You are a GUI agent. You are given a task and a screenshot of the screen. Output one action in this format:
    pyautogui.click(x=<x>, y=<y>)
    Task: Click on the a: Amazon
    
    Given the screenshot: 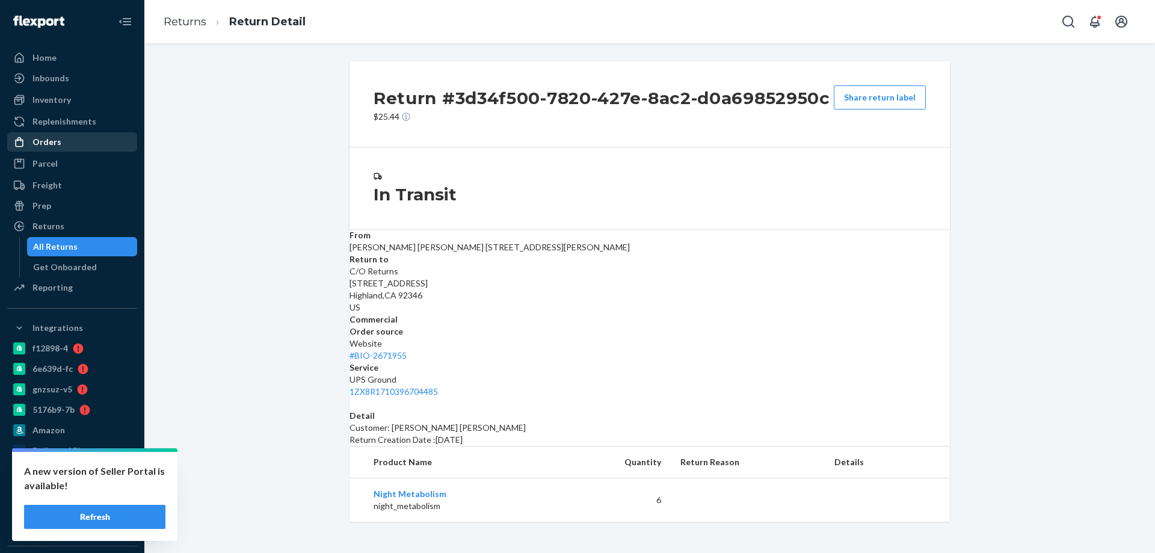 What is the action you would take?
    pyautogui.click(x=72, y=430)
    